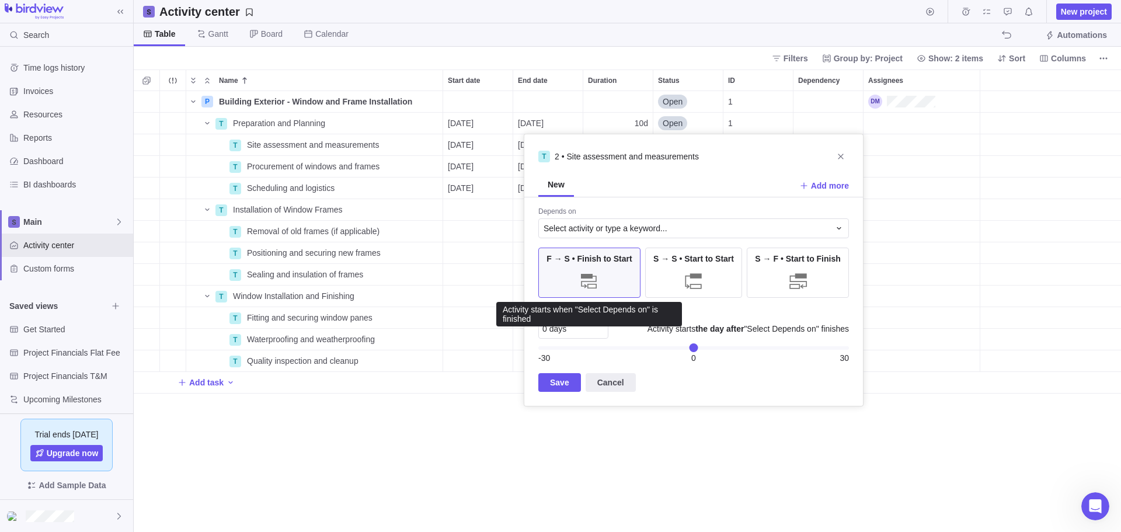  Describe the element at coordinates (589, 314) in the screenshot. I see `div: Activity starts when "Select Depends on" is finished` at that location.